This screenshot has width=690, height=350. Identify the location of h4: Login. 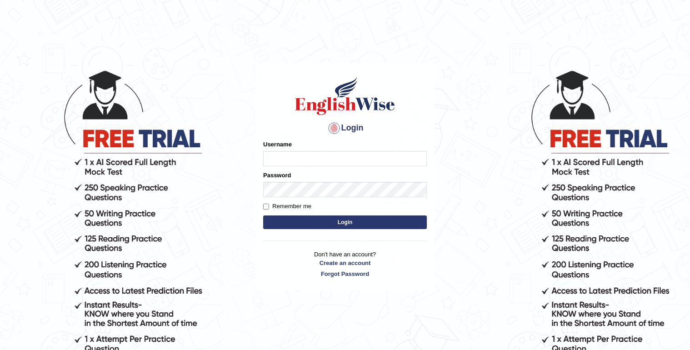
(345, 128).